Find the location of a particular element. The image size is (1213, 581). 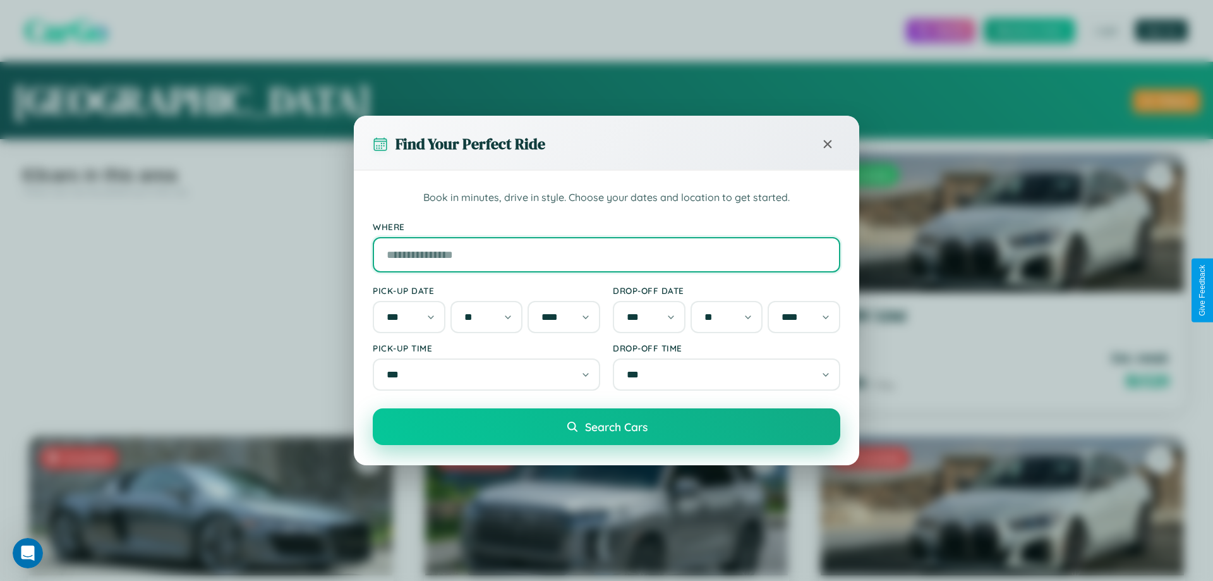

label: Drop-off Time is located at coordinates (727, 348).